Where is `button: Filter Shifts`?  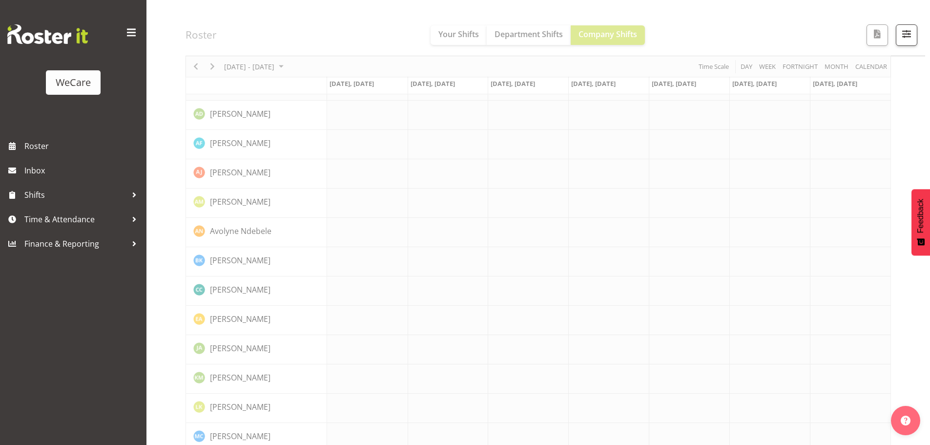 button: Filter Shifts is located at coordinates (907, 35).